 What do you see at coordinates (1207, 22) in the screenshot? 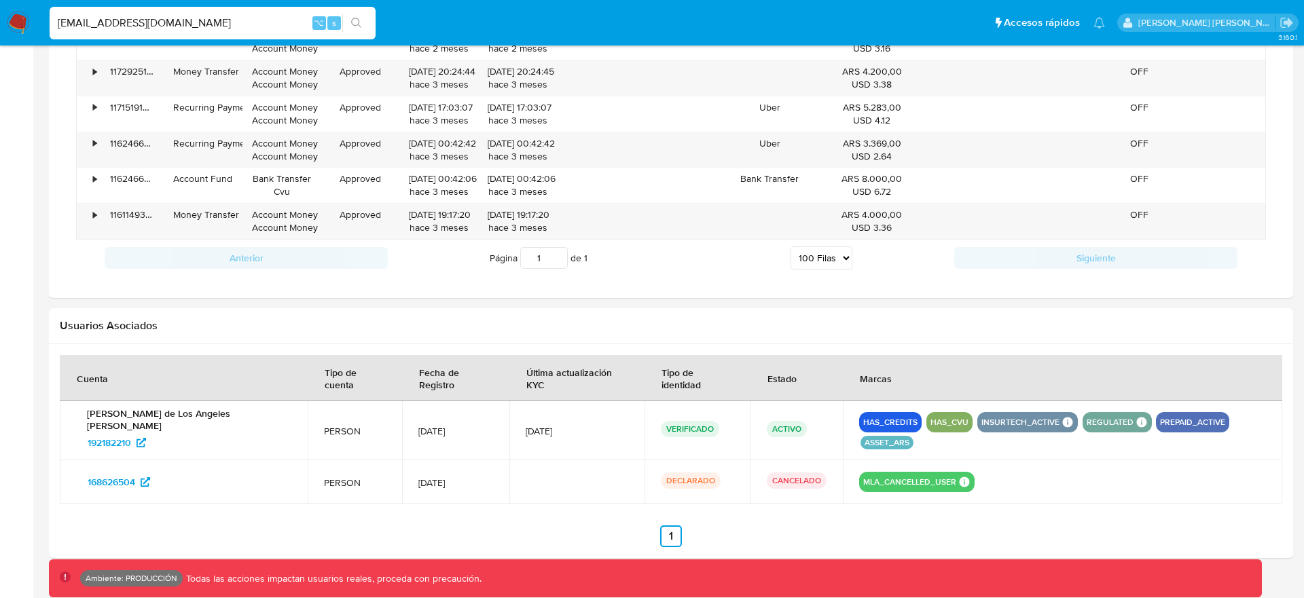
I see `p: horacio.montalvetti@mercadolibre.com` at bounding box center [1207, 22].